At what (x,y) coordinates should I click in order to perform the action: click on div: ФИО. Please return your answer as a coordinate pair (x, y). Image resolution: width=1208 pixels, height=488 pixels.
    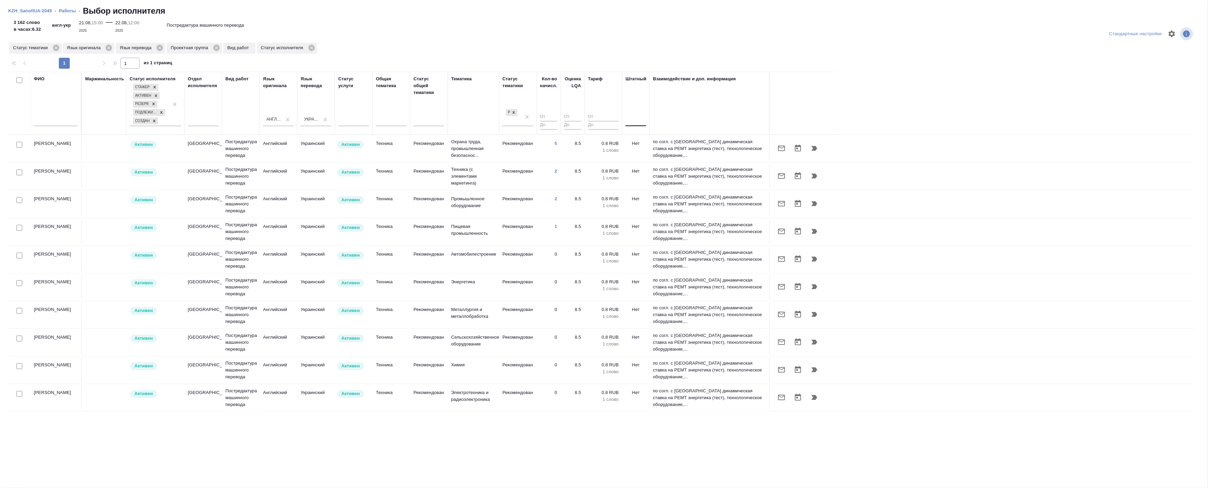
    Looking at the image, I should click on (39, 79).